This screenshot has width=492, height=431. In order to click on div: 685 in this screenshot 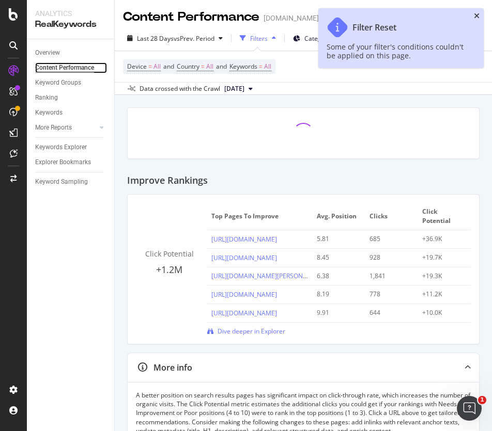, I will do `click(389, 239)`.